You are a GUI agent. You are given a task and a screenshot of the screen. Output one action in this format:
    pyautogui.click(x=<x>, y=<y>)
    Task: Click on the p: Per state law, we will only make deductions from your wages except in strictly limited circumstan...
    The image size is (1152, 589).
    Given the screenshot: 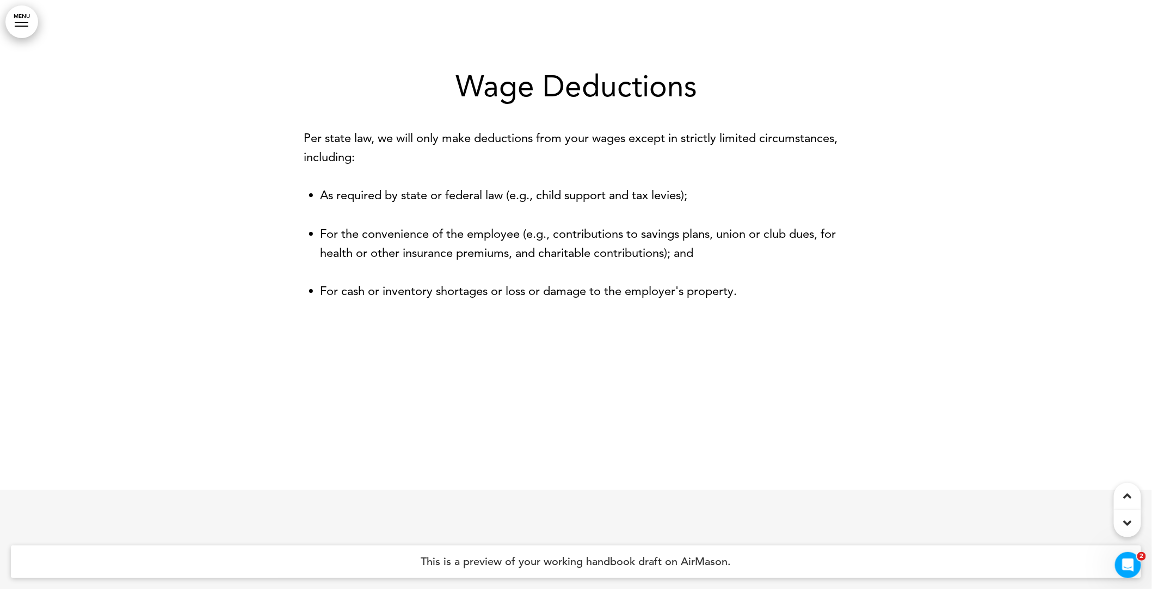 What is the action you would take?
    pyautogui.click(x=576, y=147)
    